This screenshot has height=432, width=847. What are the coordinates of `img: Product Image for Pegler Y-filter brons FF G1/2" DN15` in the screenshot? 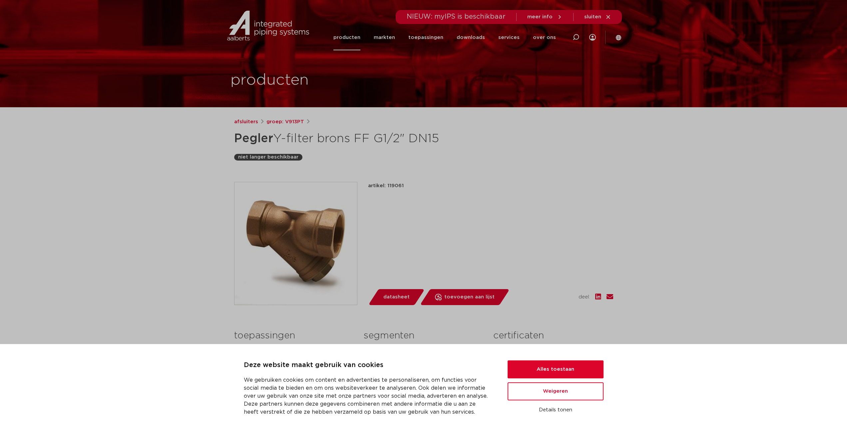 It's located at (296, 243).